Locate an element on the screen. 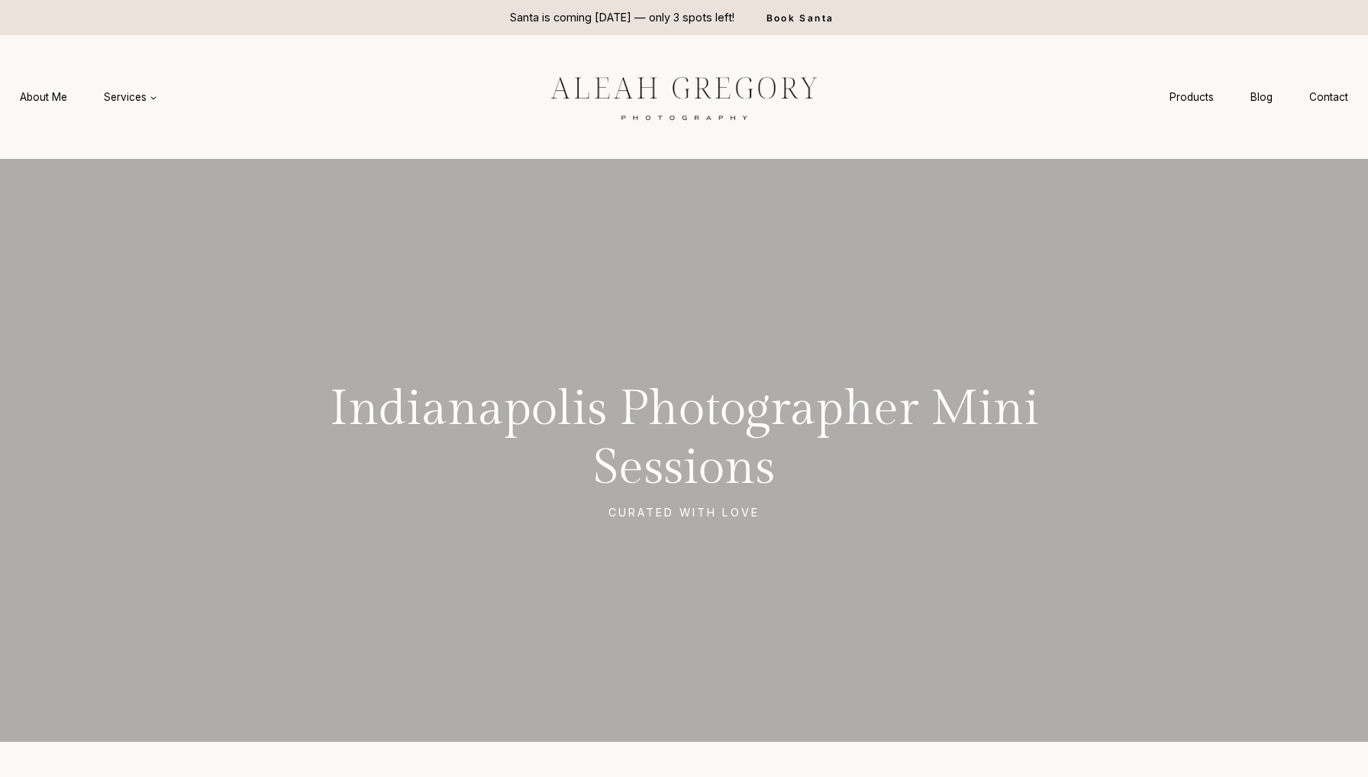  a: Indianapolis Photographer Mini Sessions is located at coordinates (684, 438).